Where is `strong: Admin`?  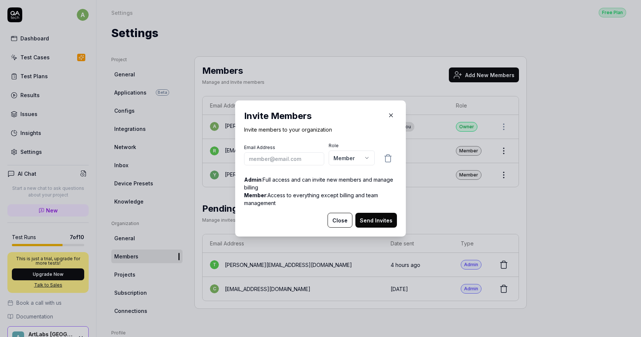 strong: Admin is located at coordinates (253, 180).